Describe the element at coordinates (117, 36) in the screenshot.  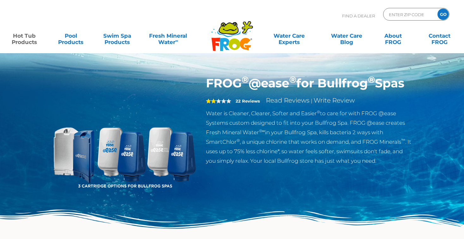
I see `a: Swim SpaProducts` at that location.